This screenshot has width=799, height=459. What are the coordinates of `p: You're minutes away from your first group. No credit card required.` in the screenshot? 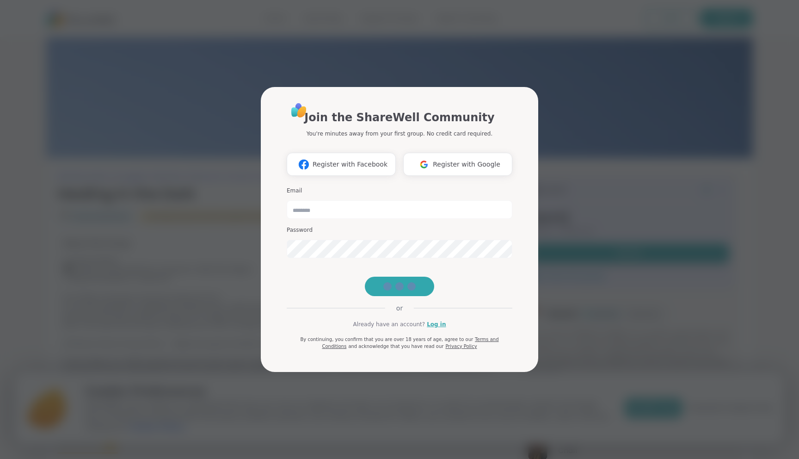 It's located at (399, 134).